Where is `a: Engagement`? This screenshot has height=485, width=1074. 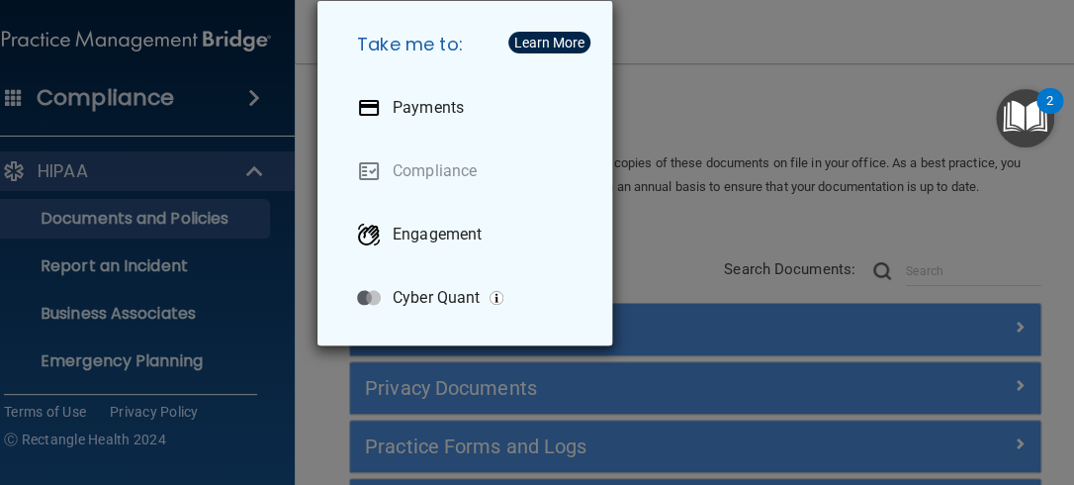
a: Engagement is located at coordinates (469, 234).